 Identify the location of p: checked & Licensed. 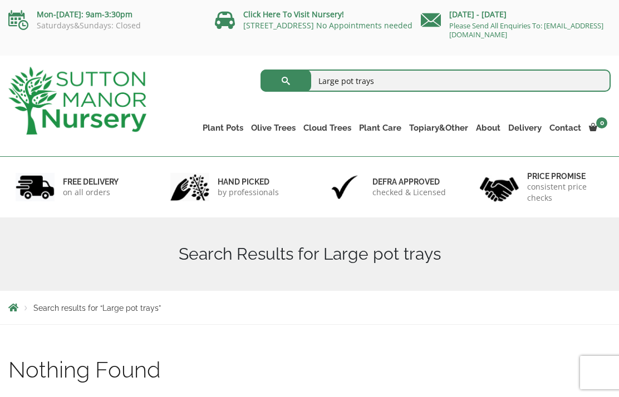
(409, 193).